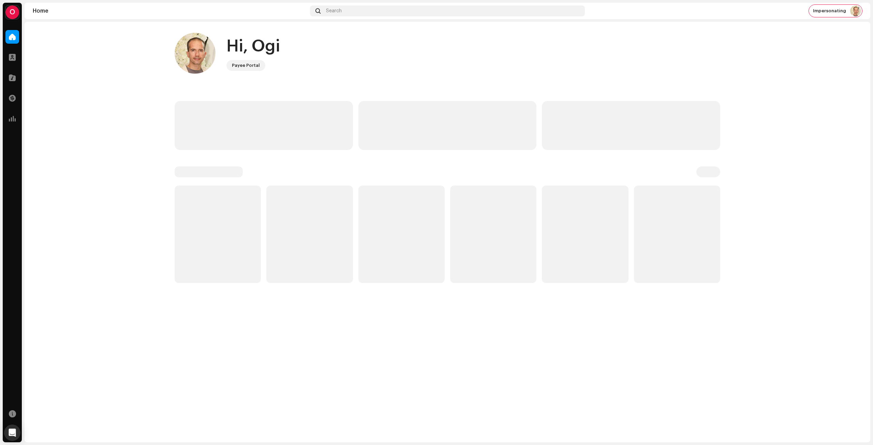  I want to click on div: Hi, Ogi, so click(253, 46).